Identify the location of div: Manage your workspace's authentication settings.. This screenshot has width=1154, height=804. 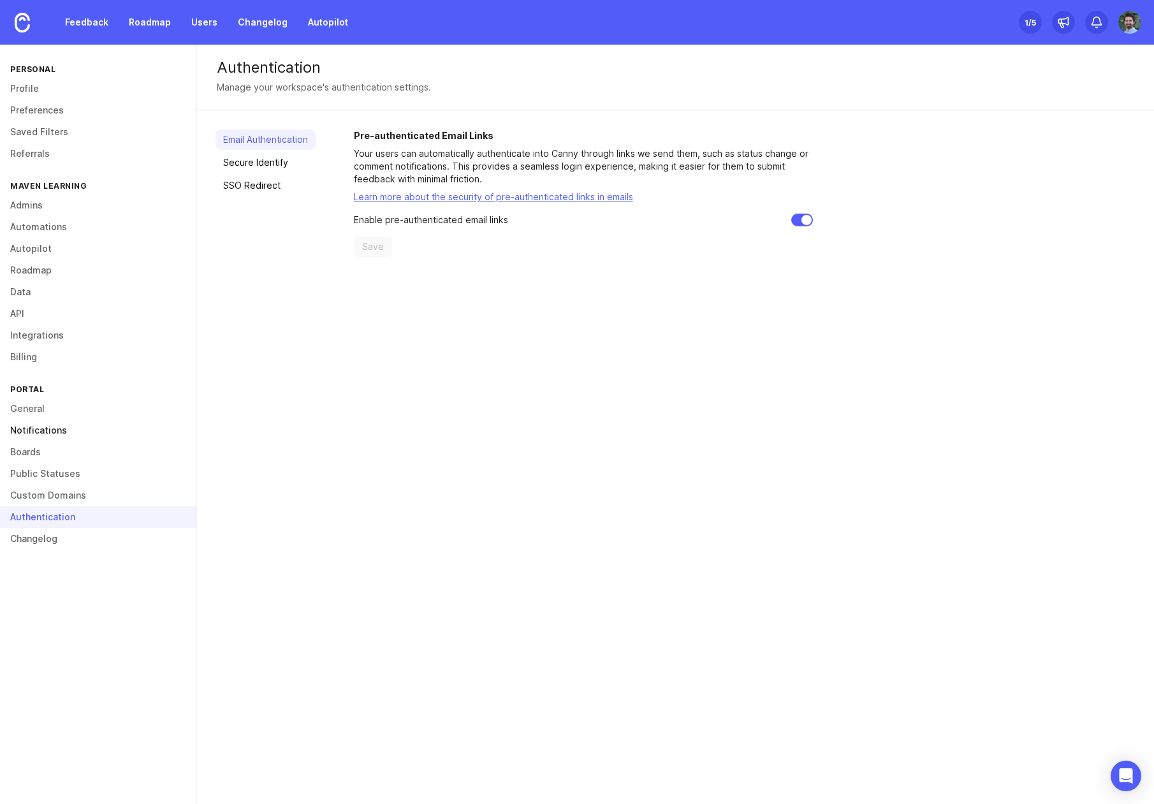
(324, 87).